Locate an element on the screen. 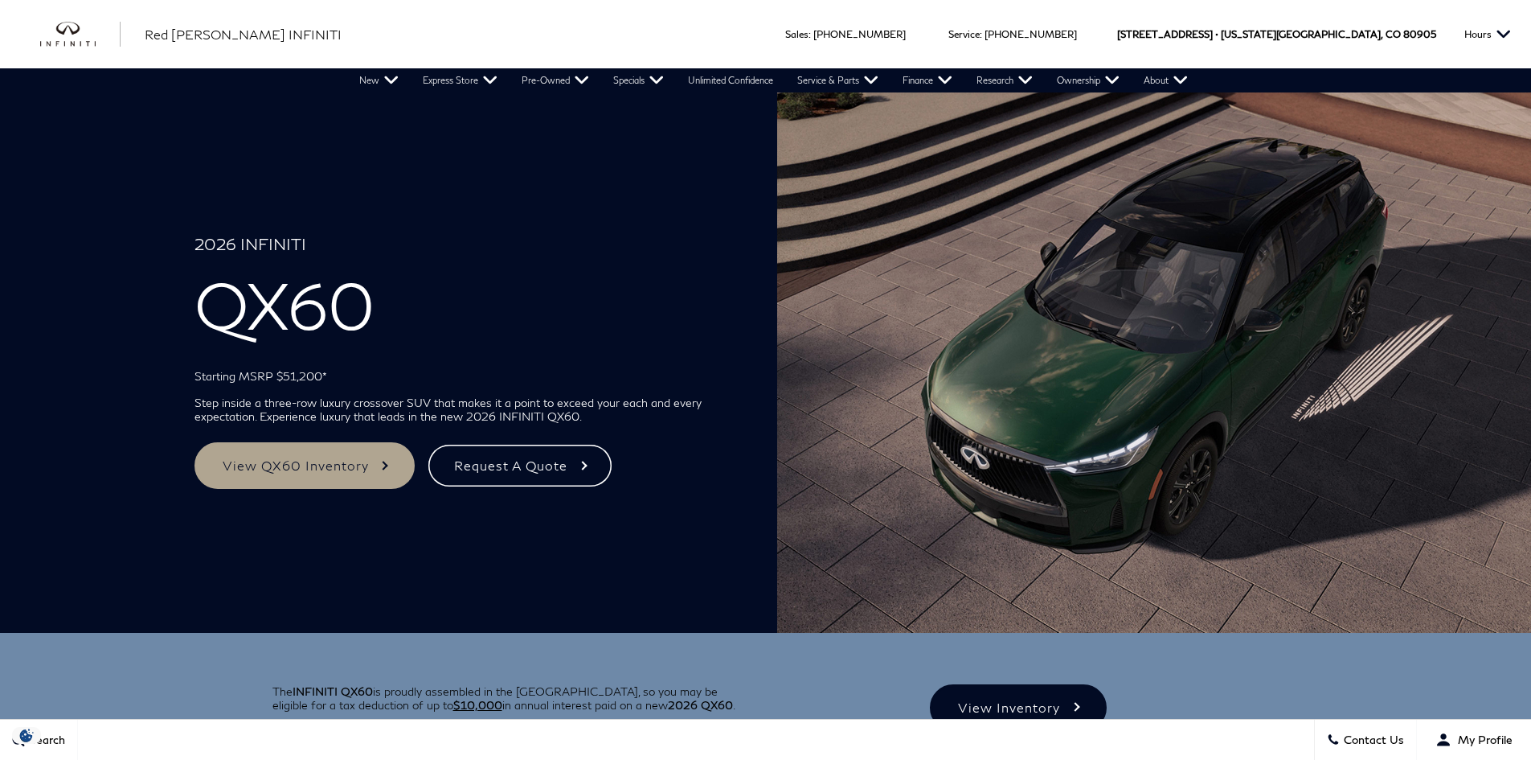 This screenshot has width=1531, height=760. u: $10,000 is located at coordinates (478, 704).